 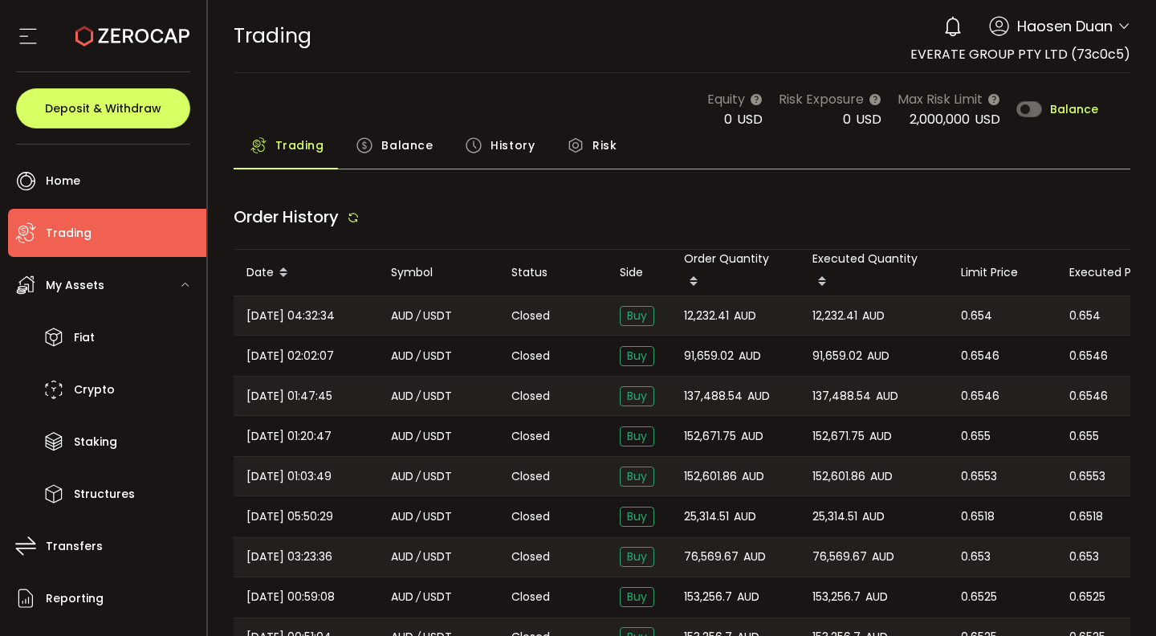 What do you see at coordinates (1089, 356) in the screenshot?
I see `span: 0.6546` at bounding box center [1089, 356].